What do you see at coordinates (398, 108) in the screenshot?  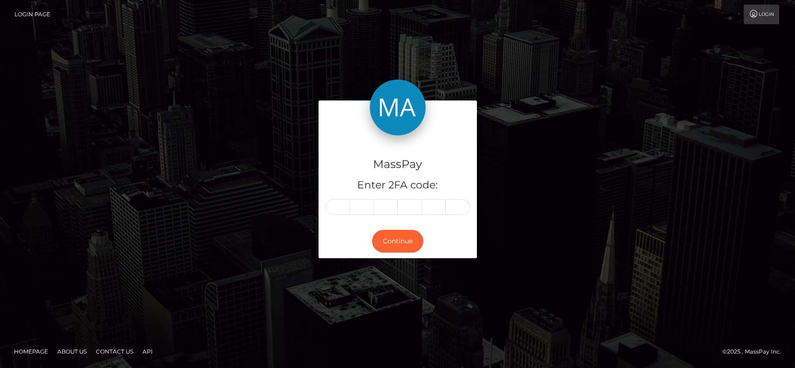 I see `img: MassPay` at bounding box center [398, 108].